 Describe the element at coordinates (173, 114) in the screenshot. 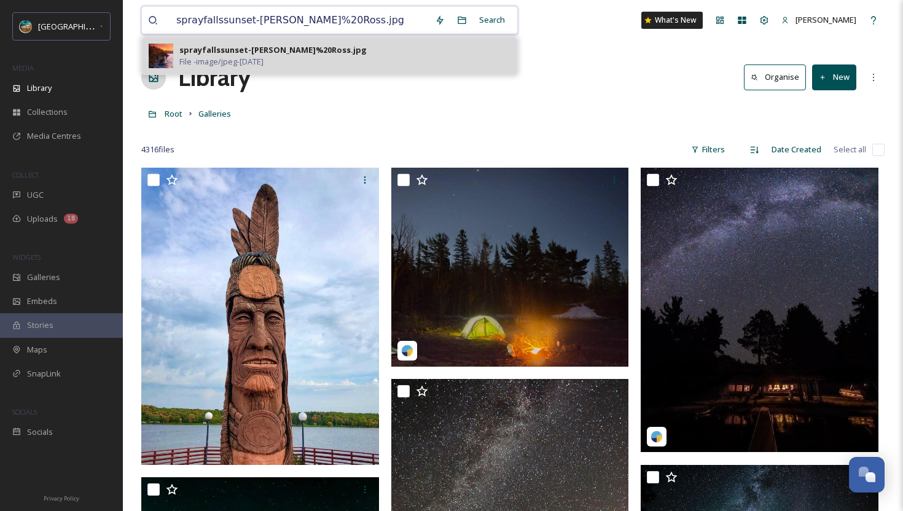

I see `span: Root` at that location.